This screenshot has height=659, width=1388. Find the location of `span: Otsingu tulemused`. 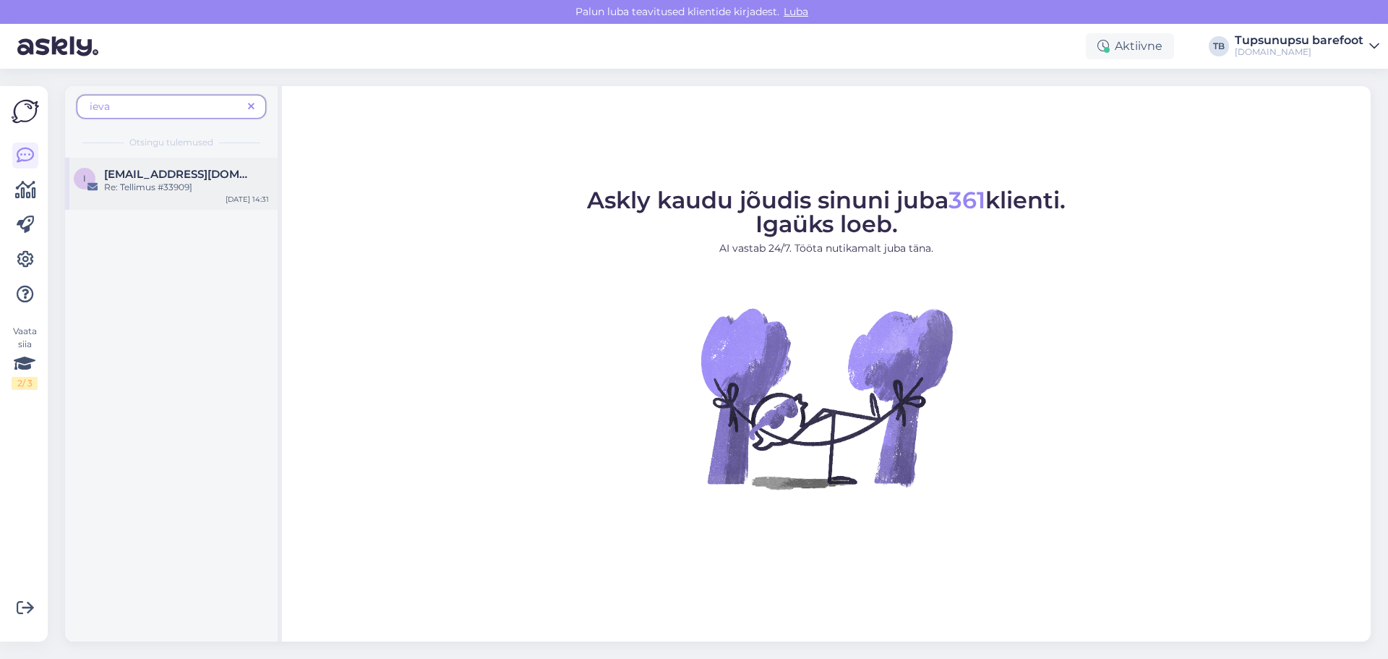

span: Otsingu tulemused is located at coordinates (171, 142).